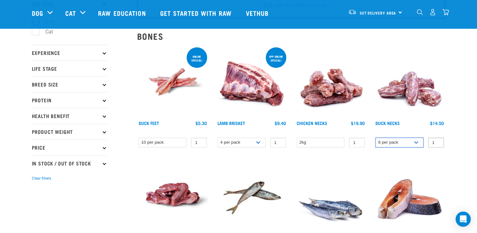  What do you see at coordinates (463, 219) in the screenshot?
I see `div: Open Intercom Messenger` at bounding box center [463, 219].